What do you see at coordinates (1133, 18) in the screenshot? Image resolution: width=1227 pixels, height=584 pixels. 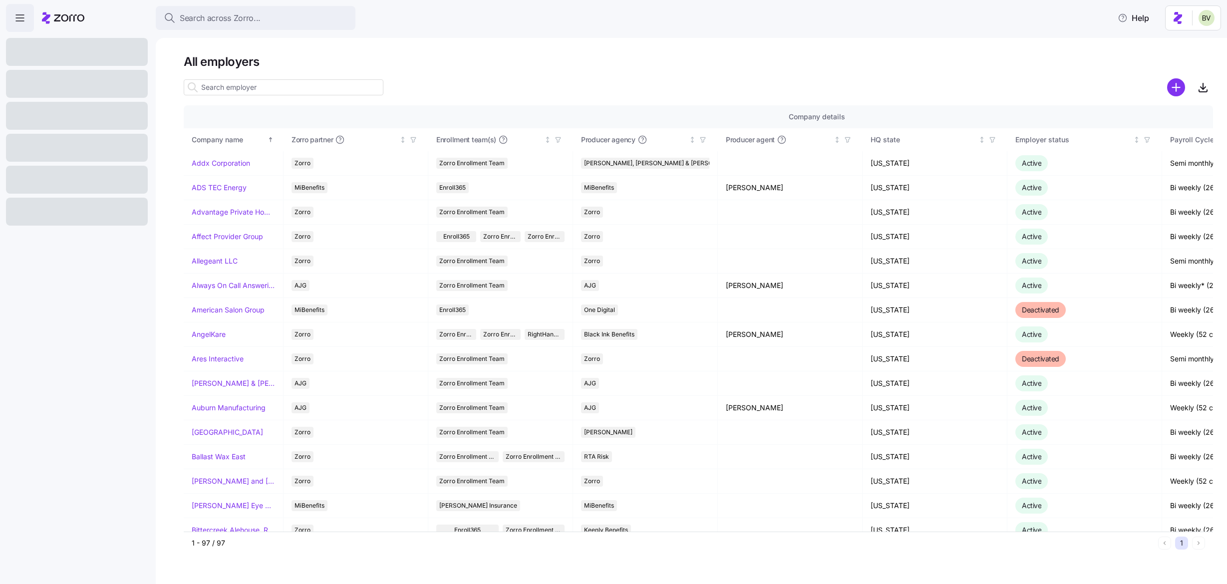 I see `span: Help` at bounding box center [1133, 18].